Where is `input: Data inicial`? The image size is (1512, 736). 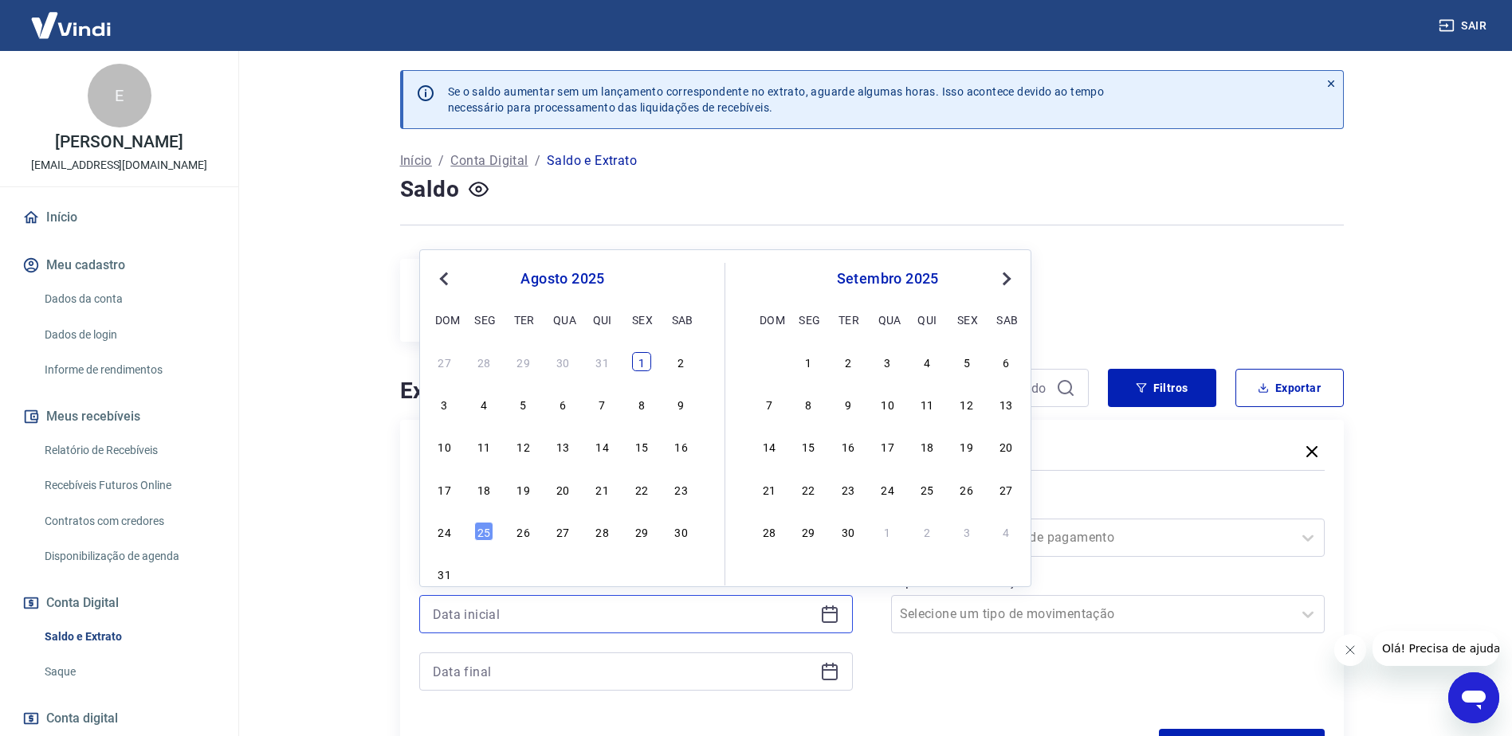
input: Data inicial is located at coordinates (623, 614).